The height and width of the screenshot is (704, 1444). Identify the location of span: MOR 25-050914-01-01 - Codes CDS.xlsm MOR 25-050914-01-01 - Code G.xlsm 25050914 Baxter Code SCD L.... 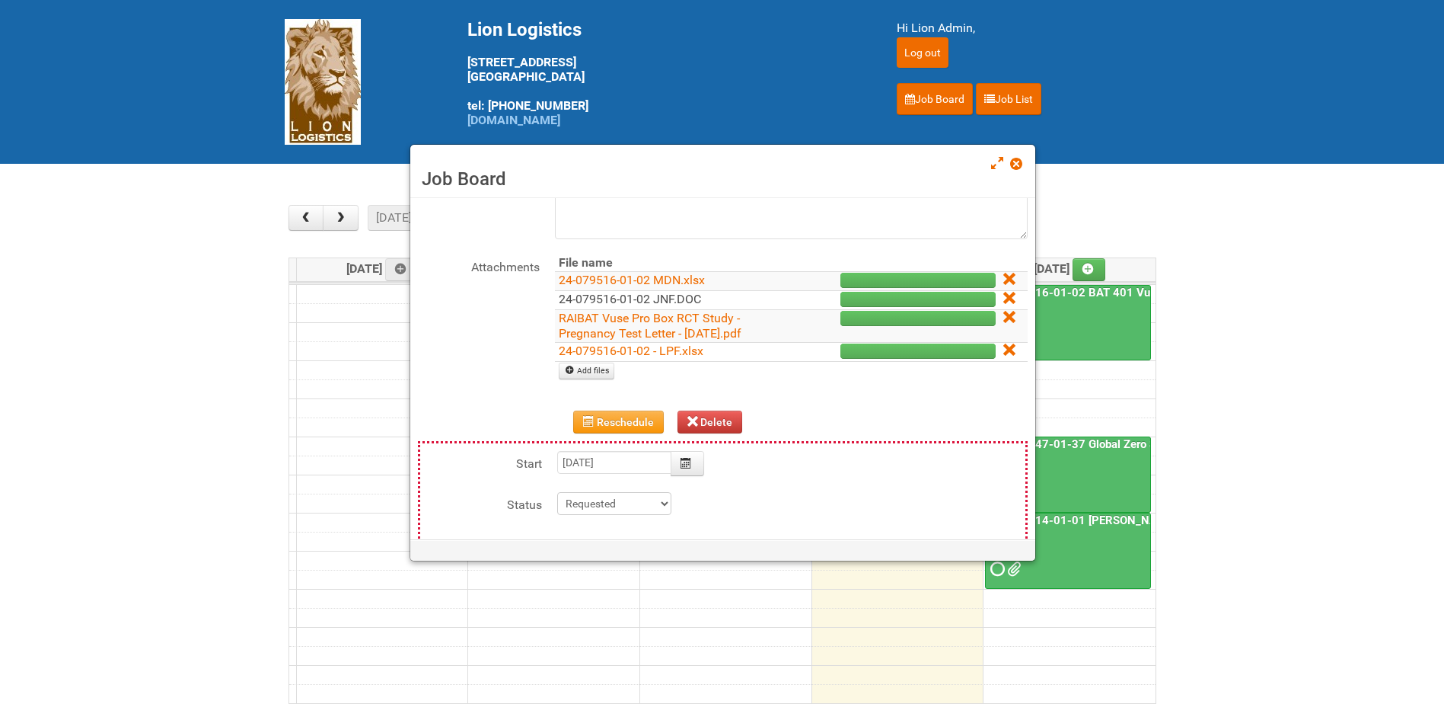
(1013, 569).